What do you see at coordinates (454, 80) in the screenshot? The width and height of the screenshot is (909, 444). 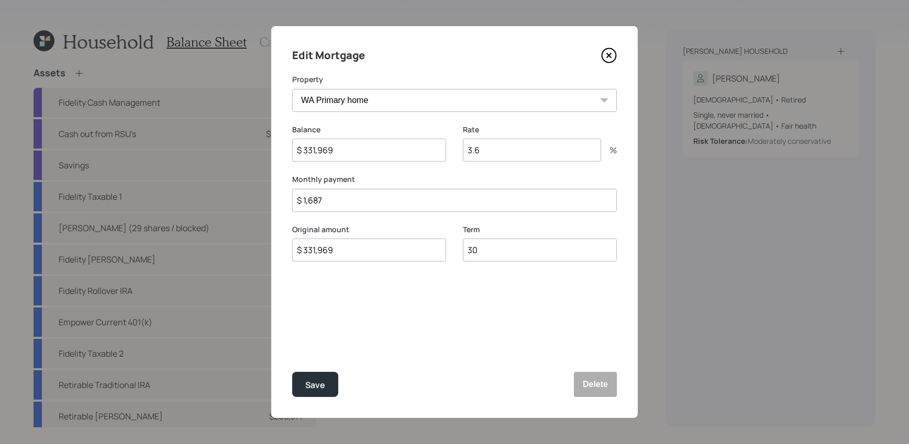 I see `label: Property` at bounding box center [454, 80].